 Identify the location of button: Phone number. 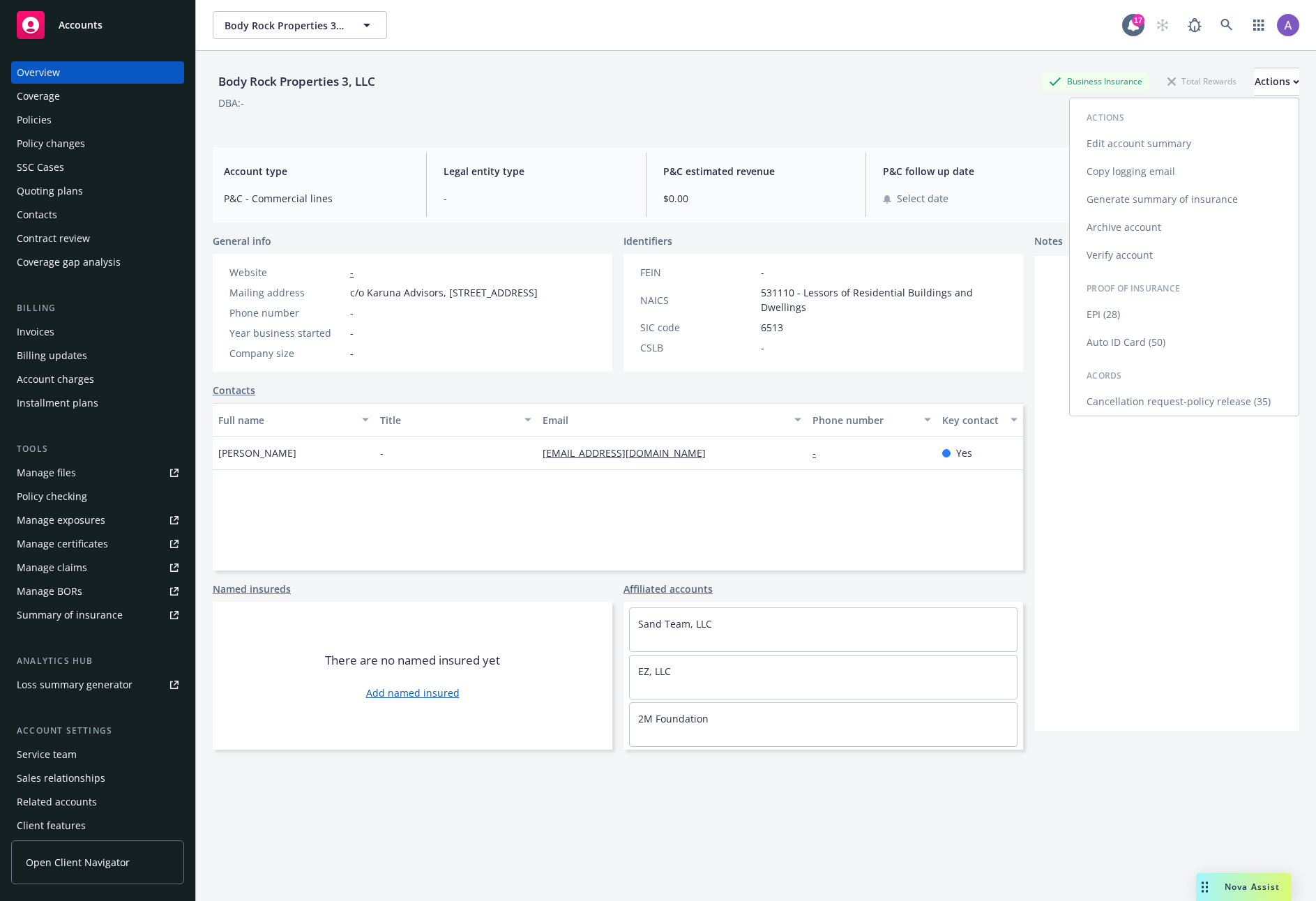
(871, 420).